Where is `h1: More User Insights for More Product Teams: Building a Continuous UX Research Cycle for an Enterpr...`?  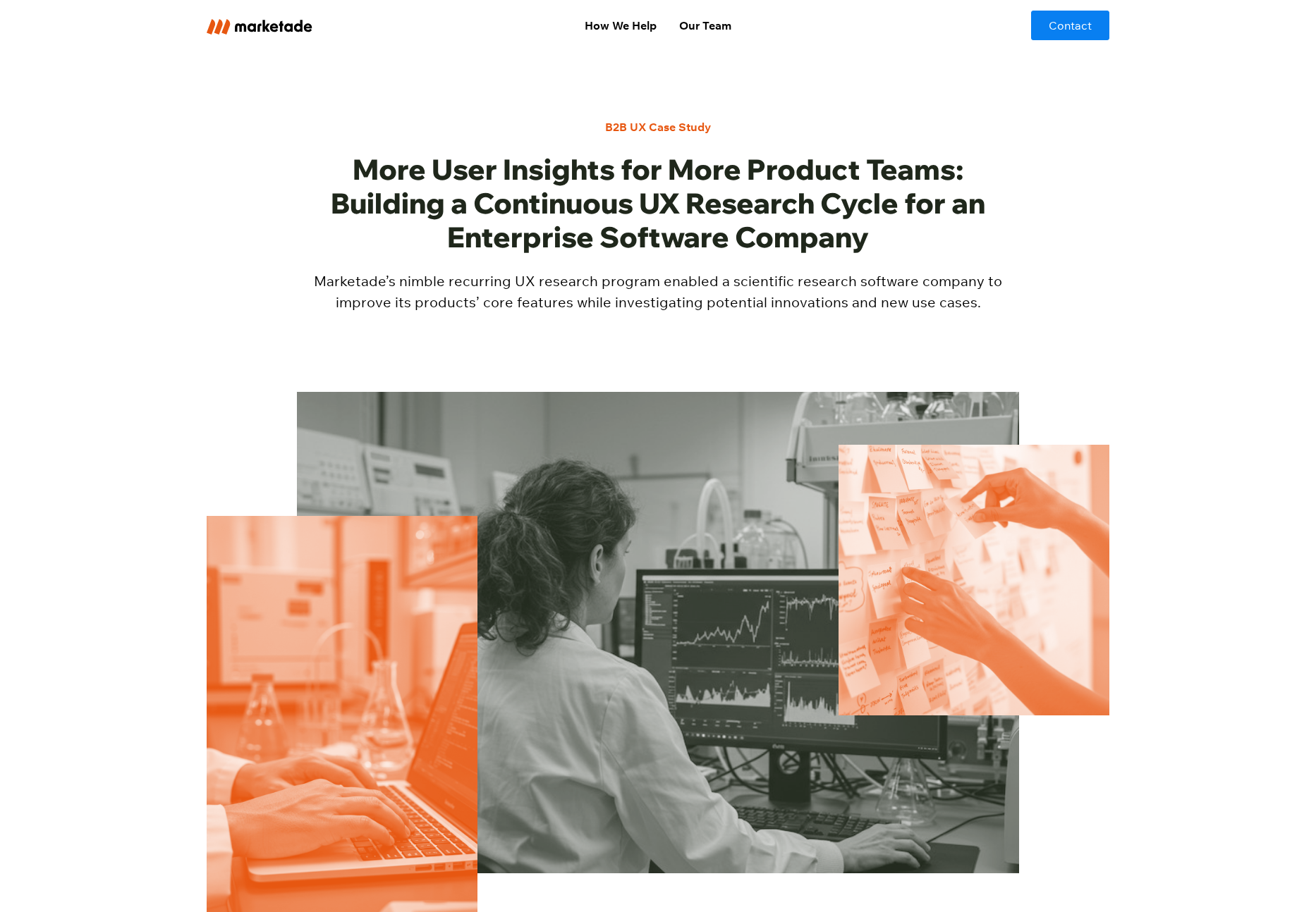
h1: More User Insights for More Product Teams: Building a Continuous UX Research Cycle for an Enterpr... is located at coordinates (658, 203).